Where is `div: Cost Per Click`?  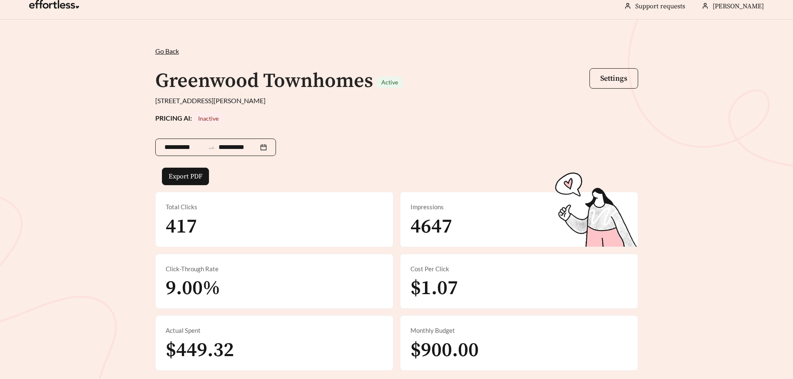 div: Cost Per Click is located at coordinates (519, 269).